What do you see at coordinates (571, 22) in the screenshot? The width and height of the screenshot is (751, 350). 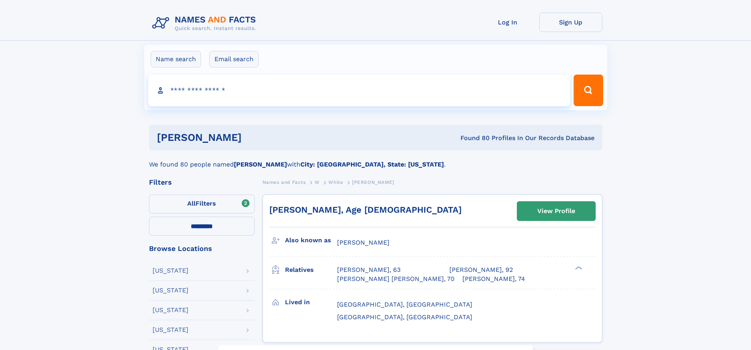 I see `a: Sign Up` at bounding box center [571, 22].